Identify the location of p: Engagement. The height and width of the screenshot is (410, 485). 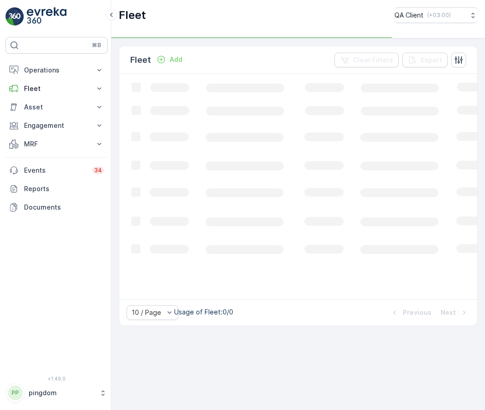
(56, 126).